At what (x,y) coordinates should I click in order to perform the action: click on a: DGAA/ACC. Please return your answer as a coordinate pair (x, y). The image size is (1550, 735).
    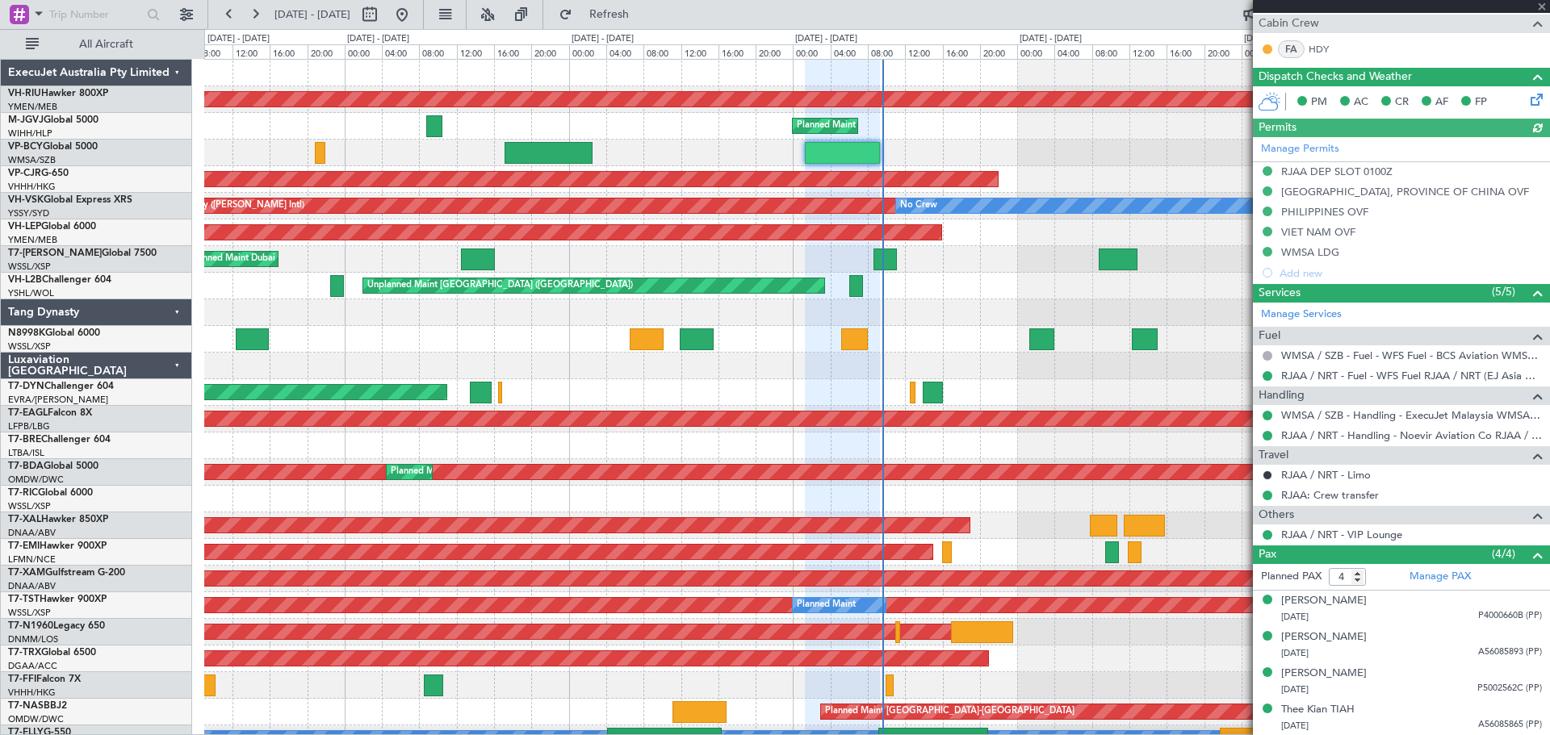
    Looking at the image, I should click on (32, 666).